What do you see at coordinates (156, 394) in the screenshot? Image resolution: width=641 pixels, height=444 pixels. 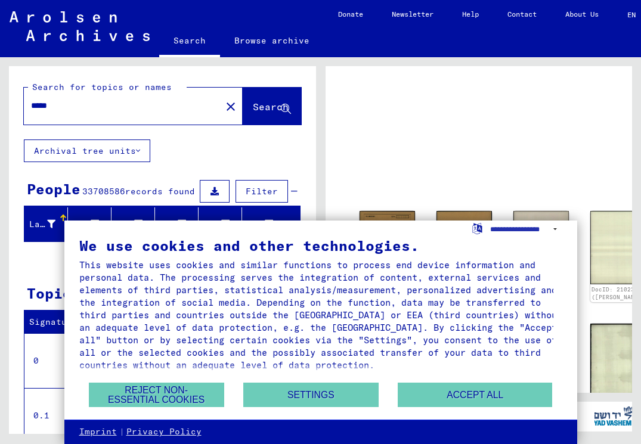 I see `button: Reject non-essential cookies` at bounding box center [156, 394].